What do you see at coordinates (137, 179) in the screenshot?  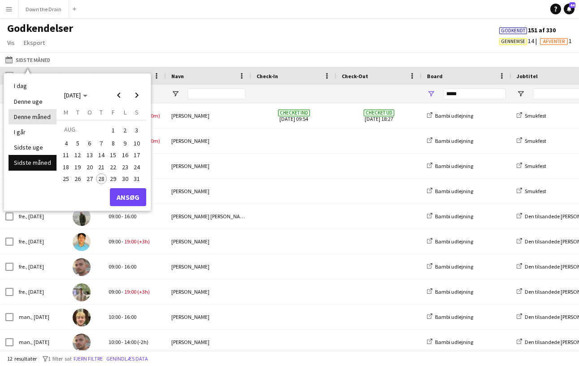 I see `button: 31-08-2025` at bounding box center [137, 179].